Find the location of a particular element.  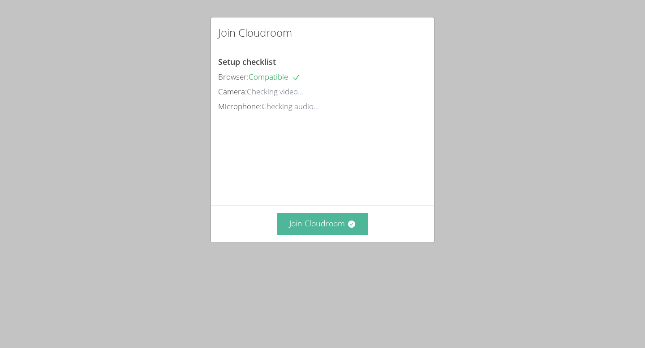

span: Camera: is located at coordinates (232, 91).